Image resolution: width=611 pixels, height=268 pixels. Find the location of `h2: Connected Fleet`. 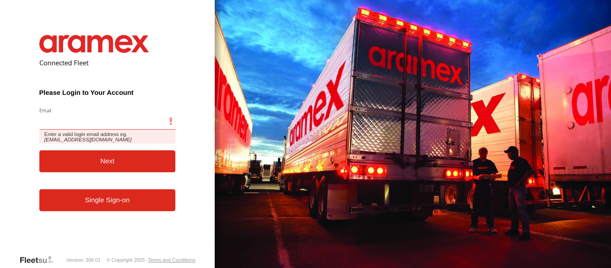

h2: Connected Fleet is located at coordinates (107, 63).